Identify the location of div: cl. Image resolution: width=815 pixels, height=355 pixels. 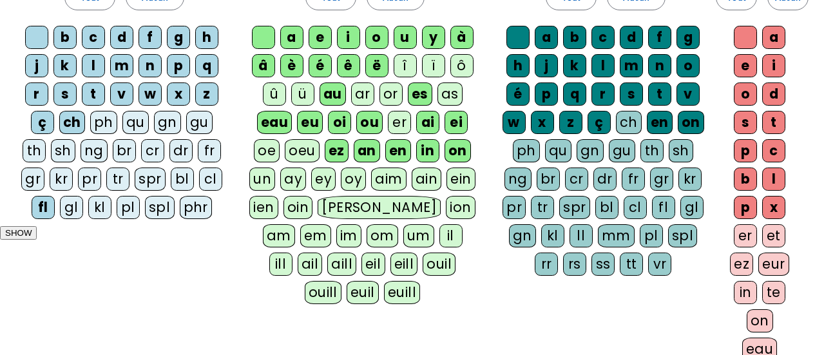
(211, 179).